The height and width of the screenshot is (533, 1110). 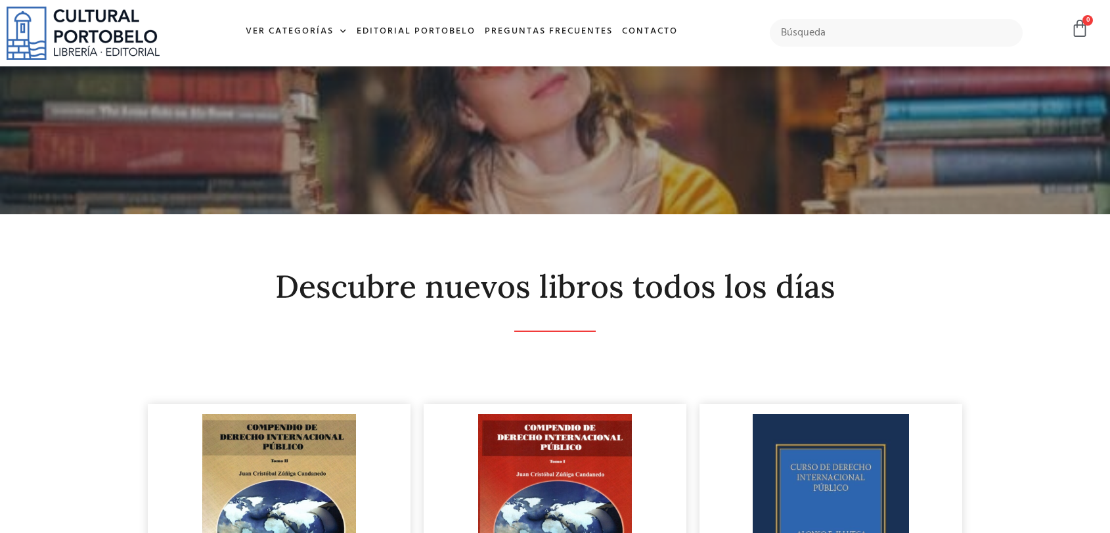 What do you see at coordinates (650, 32) in the screenshot?
I see `a: Contacto` at bounding box center [650, 32].